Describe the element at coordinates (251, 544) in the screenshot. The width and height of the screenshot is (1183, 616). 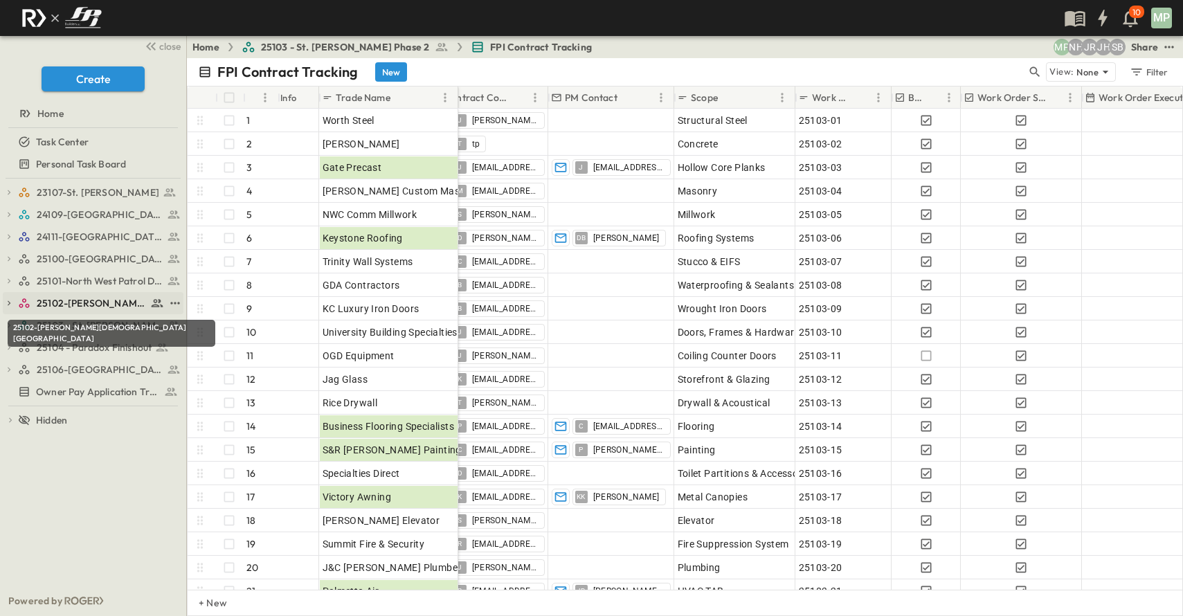
I see `p: 19` at that location.